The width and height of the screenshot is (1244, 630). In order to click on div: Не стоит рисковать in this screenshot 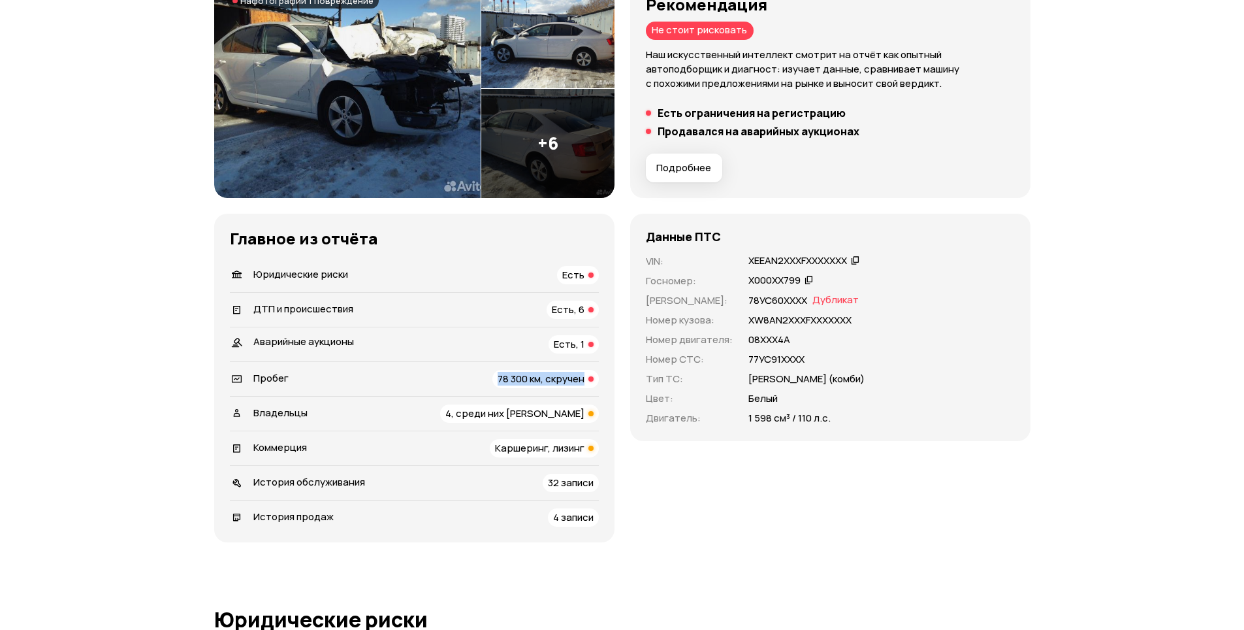, I will do `click(700, 31)`.